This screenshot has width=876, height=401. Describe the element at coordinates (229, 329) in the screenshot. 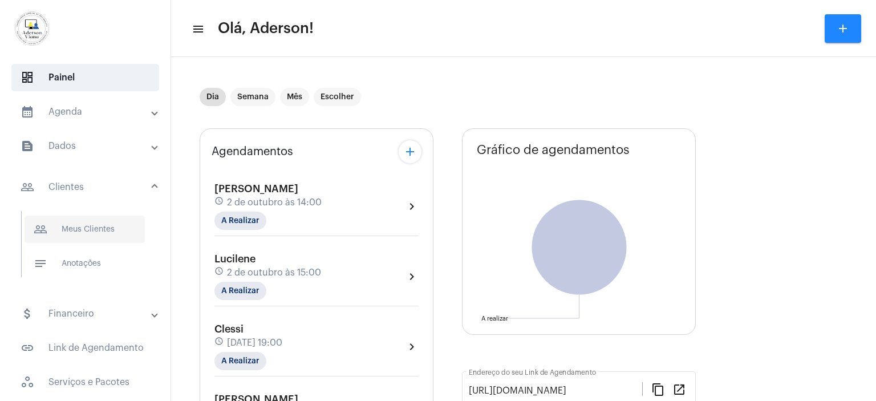

I see `span: Clessi` at that location.